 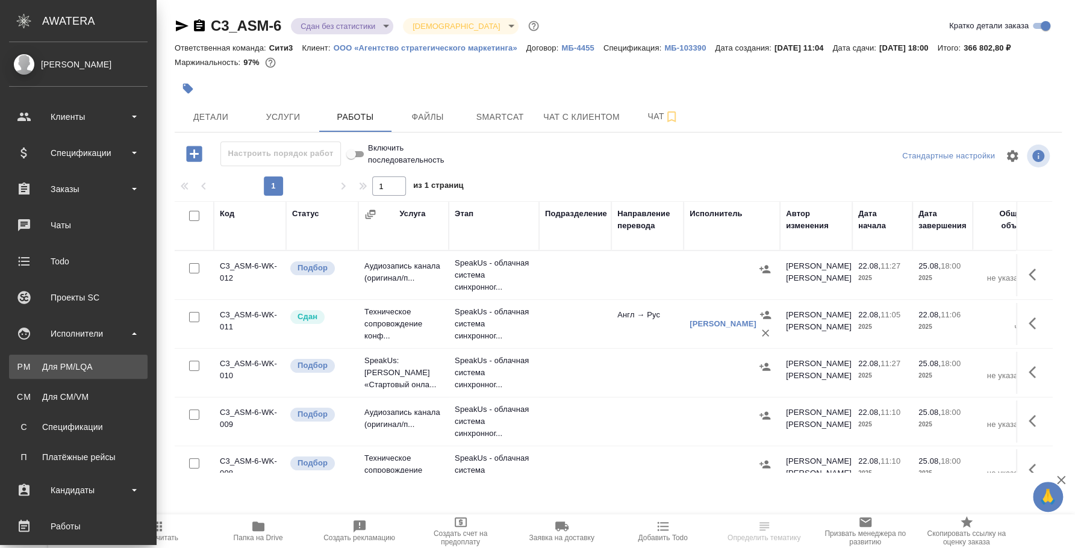 What do you see at coordinates (78, 298) in the screenshot?
I see `a: Проекты SC` at bounding box center [78, 298].